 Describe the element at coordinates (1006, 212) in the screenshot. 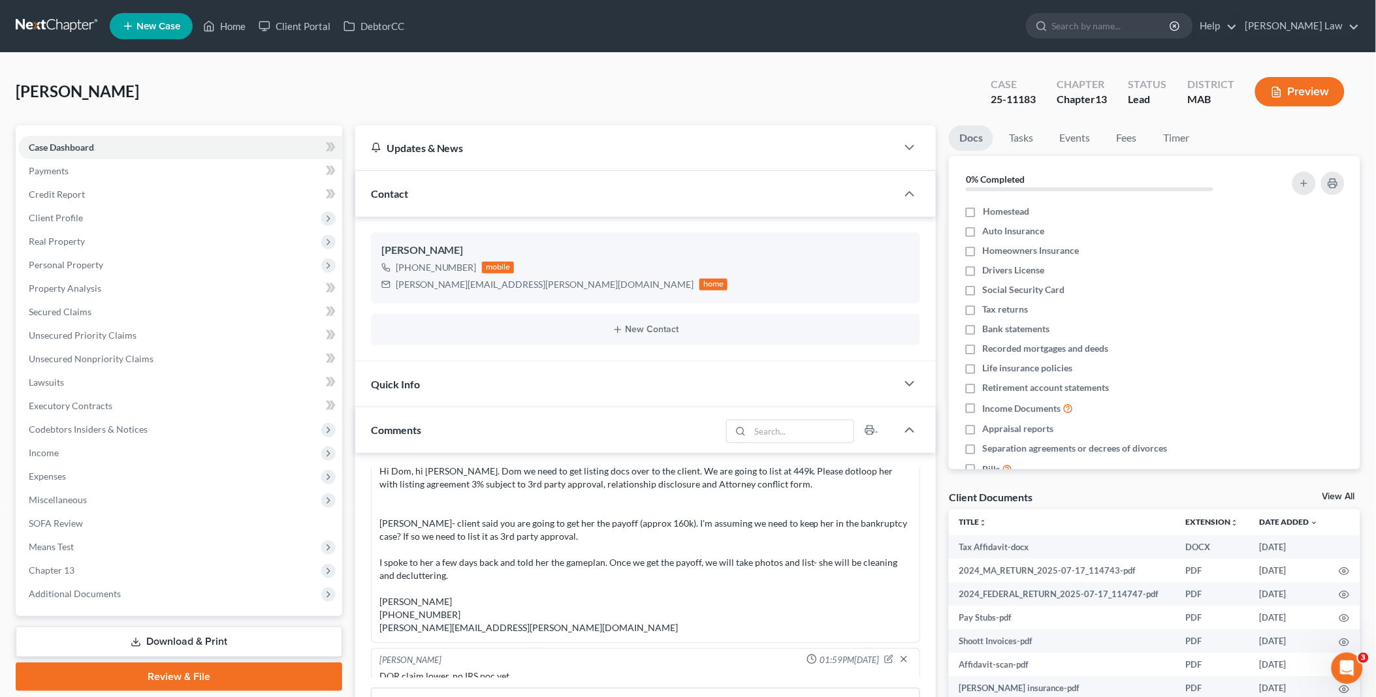

I see `span: Homestead` at that location.